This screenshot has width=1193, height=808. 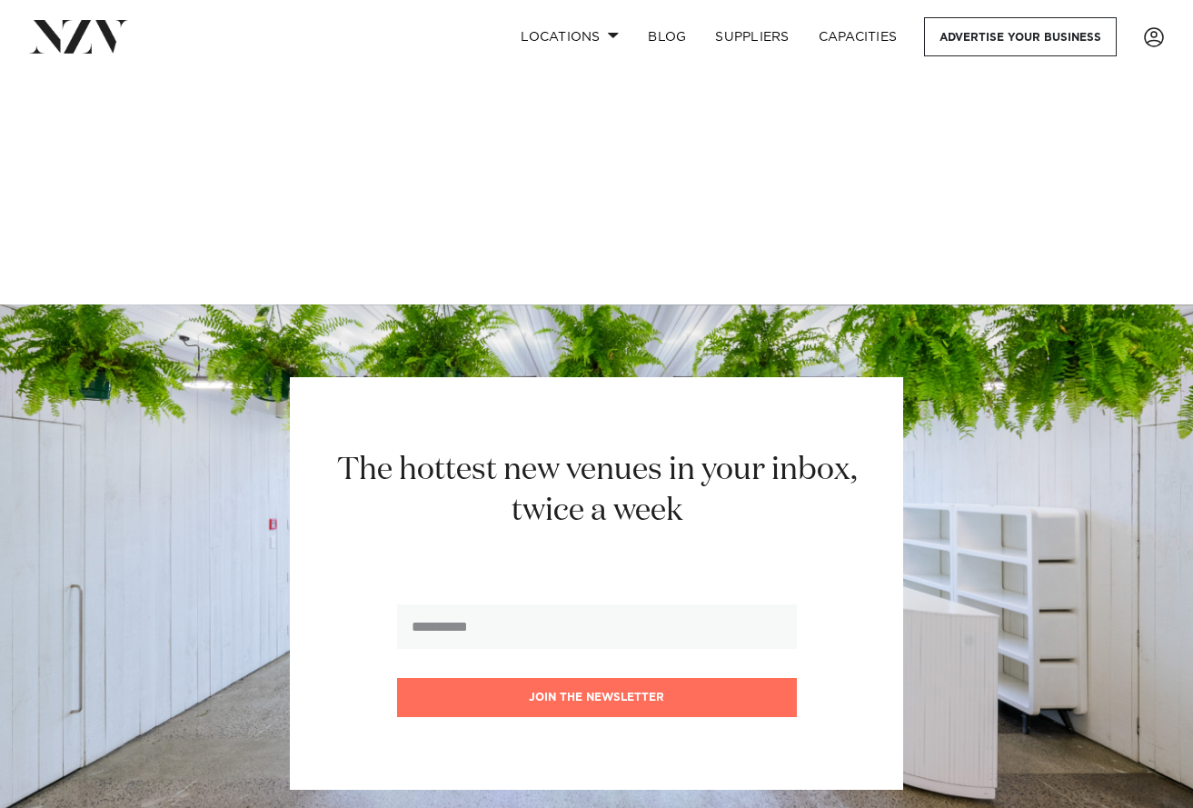 I want to click on a: BLOG, so click(x=667, y=36).